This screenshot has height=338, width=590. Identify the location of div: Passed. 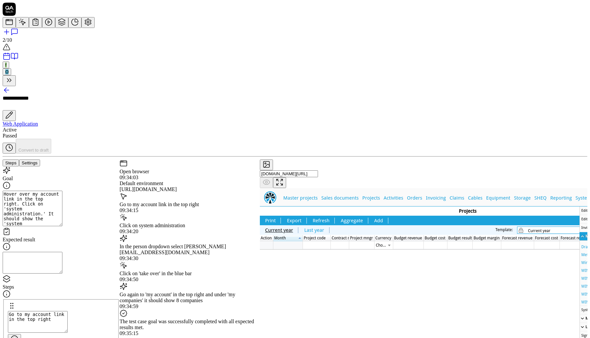
(295, 136).